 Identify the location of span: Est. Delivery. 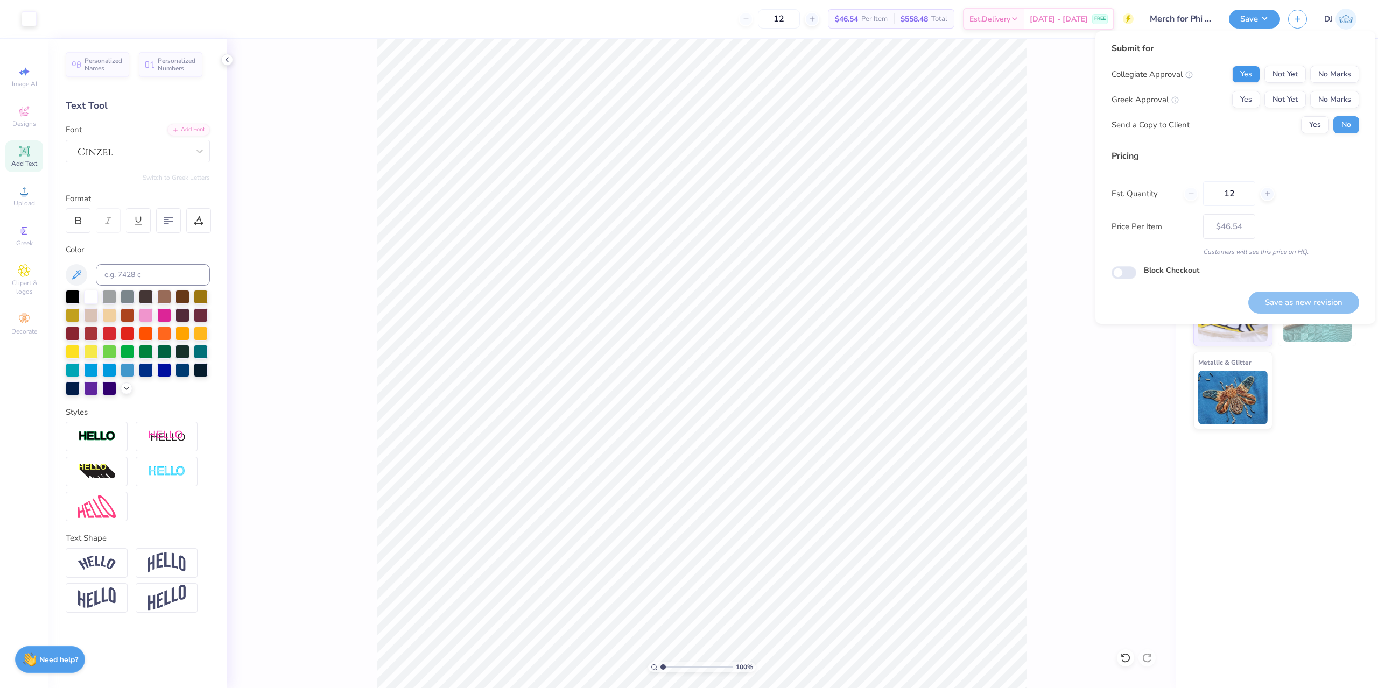
(990, 19).